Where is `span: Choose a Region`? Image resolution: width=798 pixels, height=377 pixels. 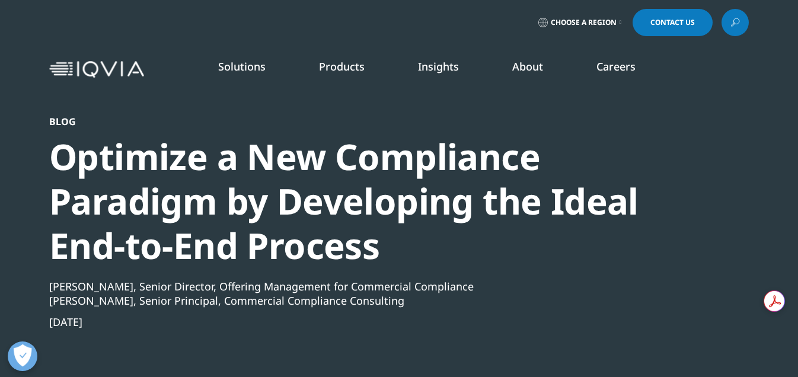
span: Choose a Region is located at coordinates (583, 23).